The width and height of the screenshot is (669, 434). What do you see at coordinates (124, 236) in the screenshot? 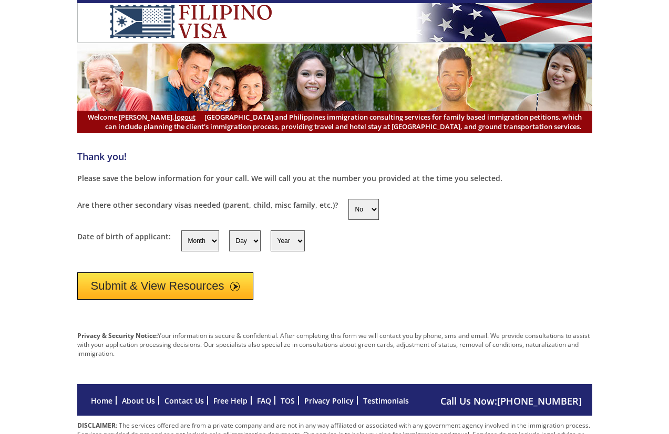
I see `label: Date of birth of applicant:` at bounding box center [124, 236].